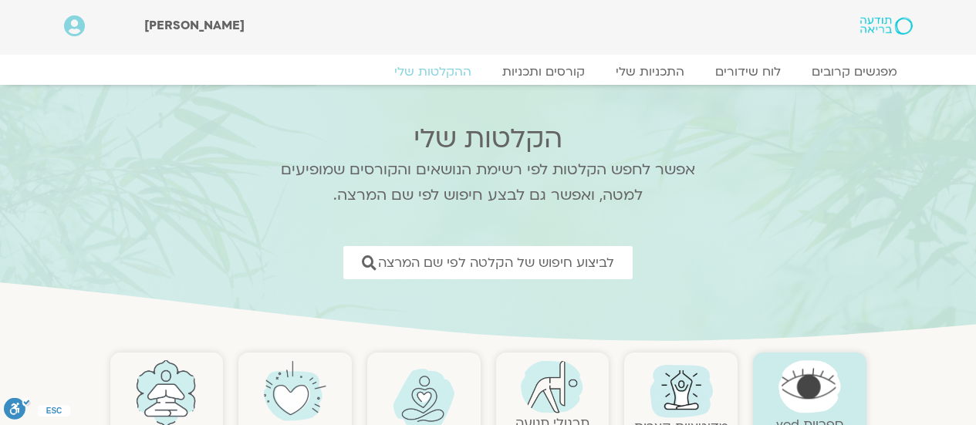 This screenshot has height=425, width=976. What do you see at coordinates (433, 72) in the screenshot?
I see `a: ההקלטות שלי` at bounding box center [433, 72].